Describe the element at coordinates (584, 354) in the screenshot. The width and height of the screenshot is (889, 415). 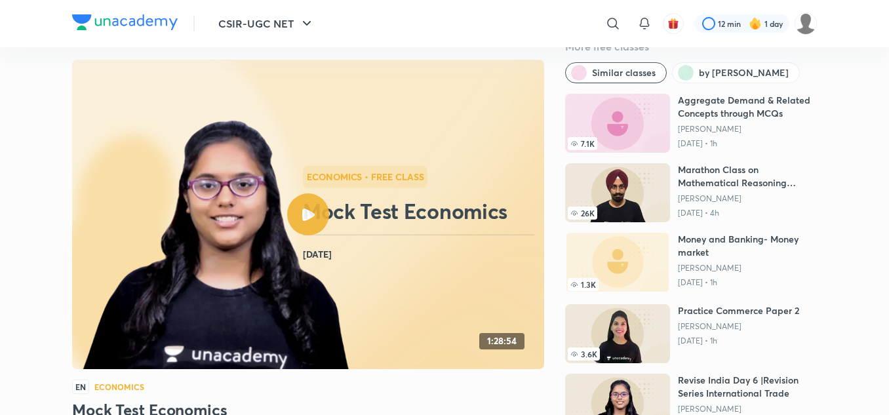
I see `span: 3.6K` at that location.